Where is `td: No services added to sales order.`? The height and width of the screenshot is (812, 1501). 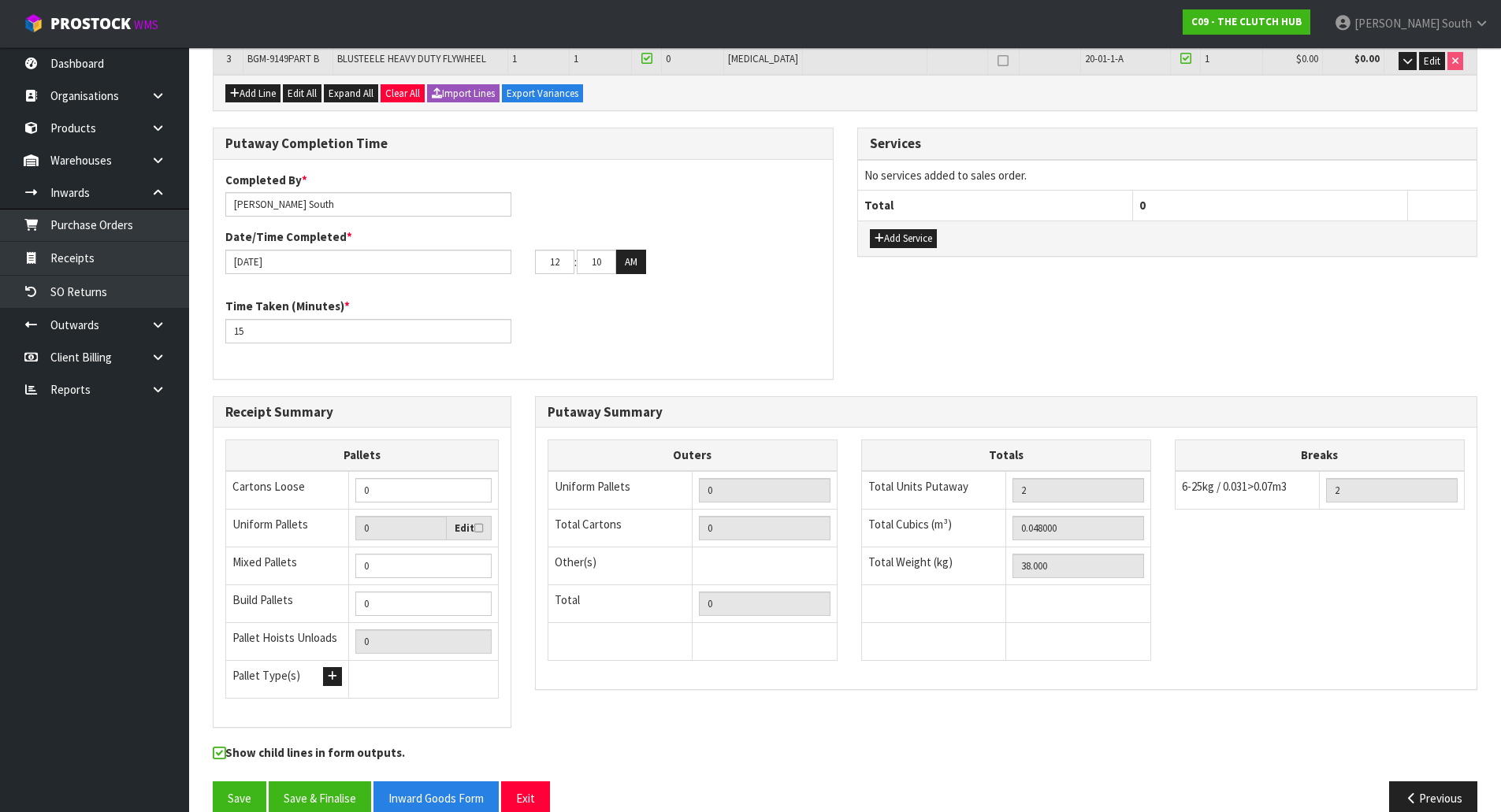
td: No services added to sales order. is located at coordinates (1167, 175).